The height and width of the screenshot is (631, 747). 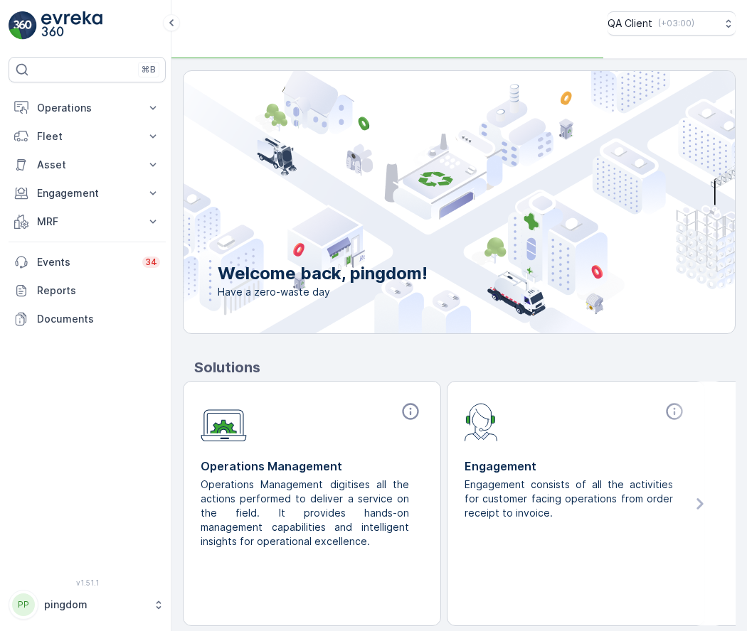 What do you see at coordinates (98, 319) in the screenshot?
I see `p: Documents` at bounding box center [98, 319].